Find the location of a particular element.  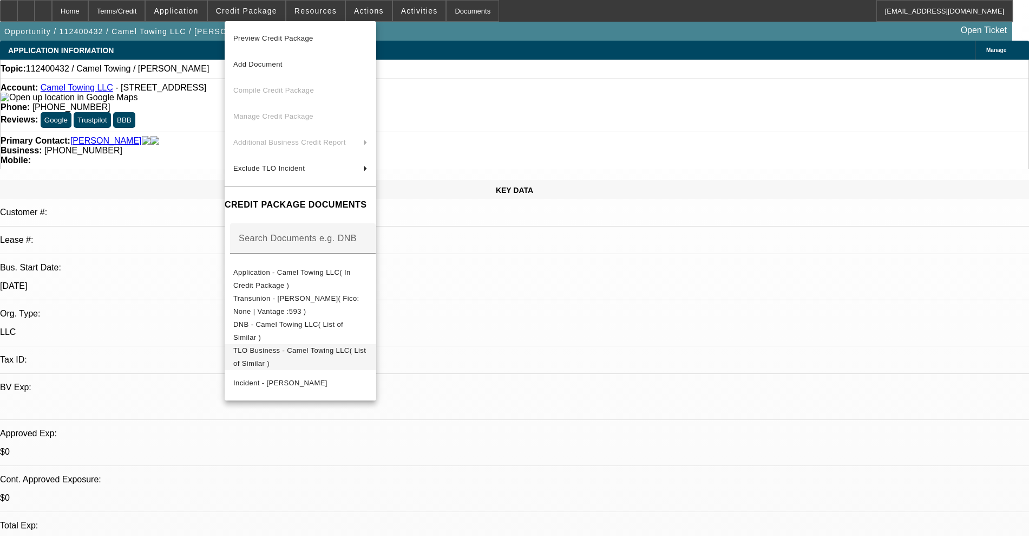

button: DNB - Camel Towing LLC( List of Similar ) is located at coordinates (301, 331).